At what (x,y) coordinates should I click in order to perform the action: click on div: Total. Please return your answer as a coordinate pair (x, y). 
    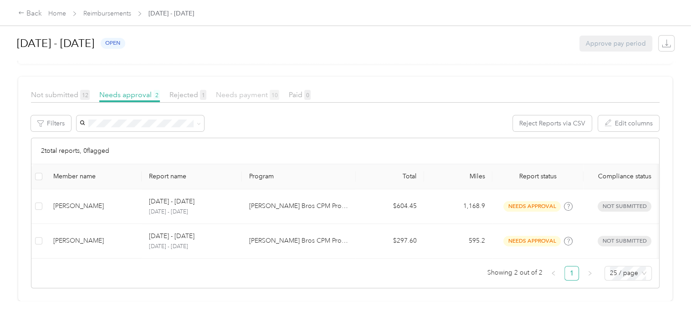
    Looking at the image, I should click on (390, 176).